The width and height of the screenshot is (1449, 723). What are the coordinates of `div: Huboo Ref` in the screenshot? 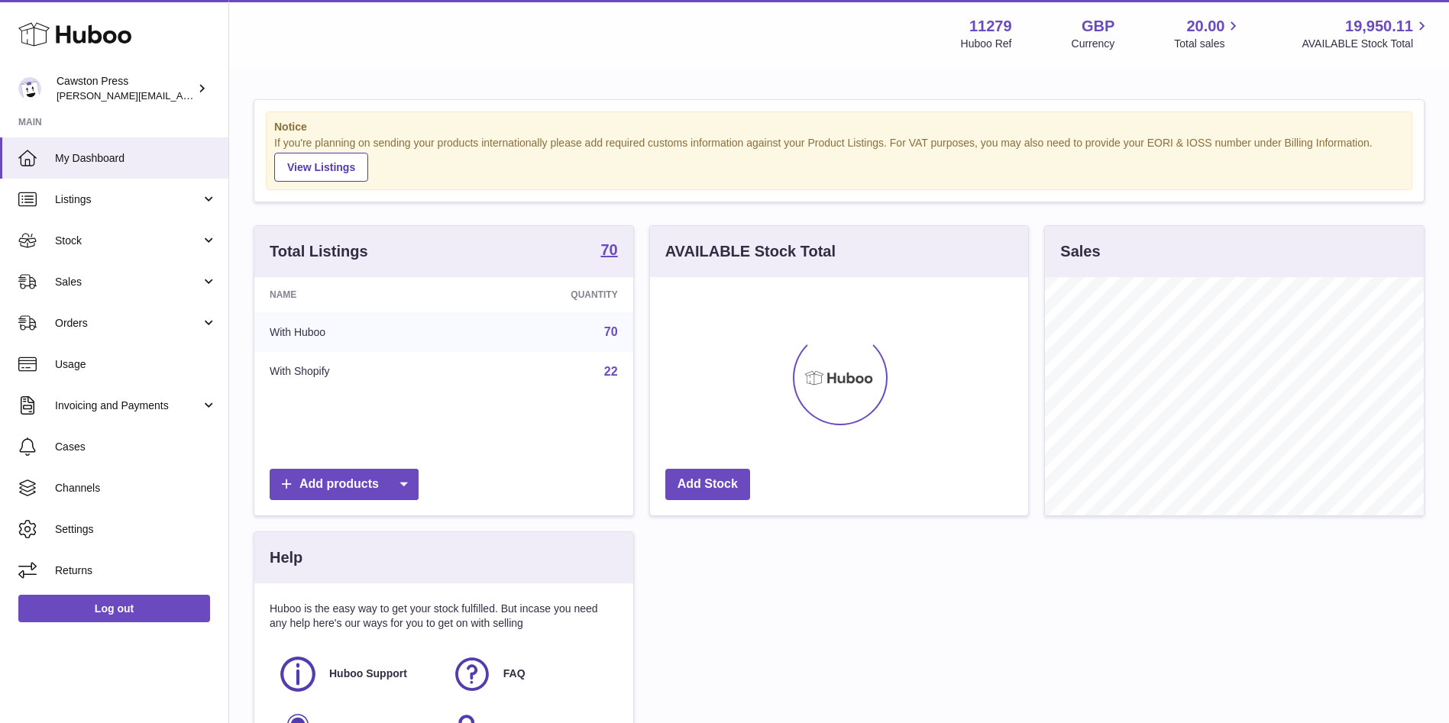 It's located at (986, 44).